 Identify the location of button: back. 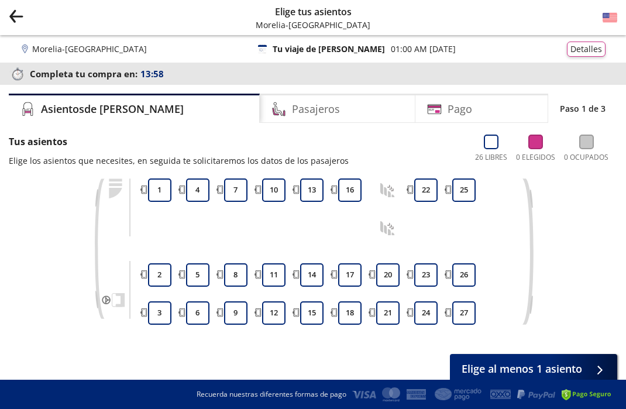
(16, 18).